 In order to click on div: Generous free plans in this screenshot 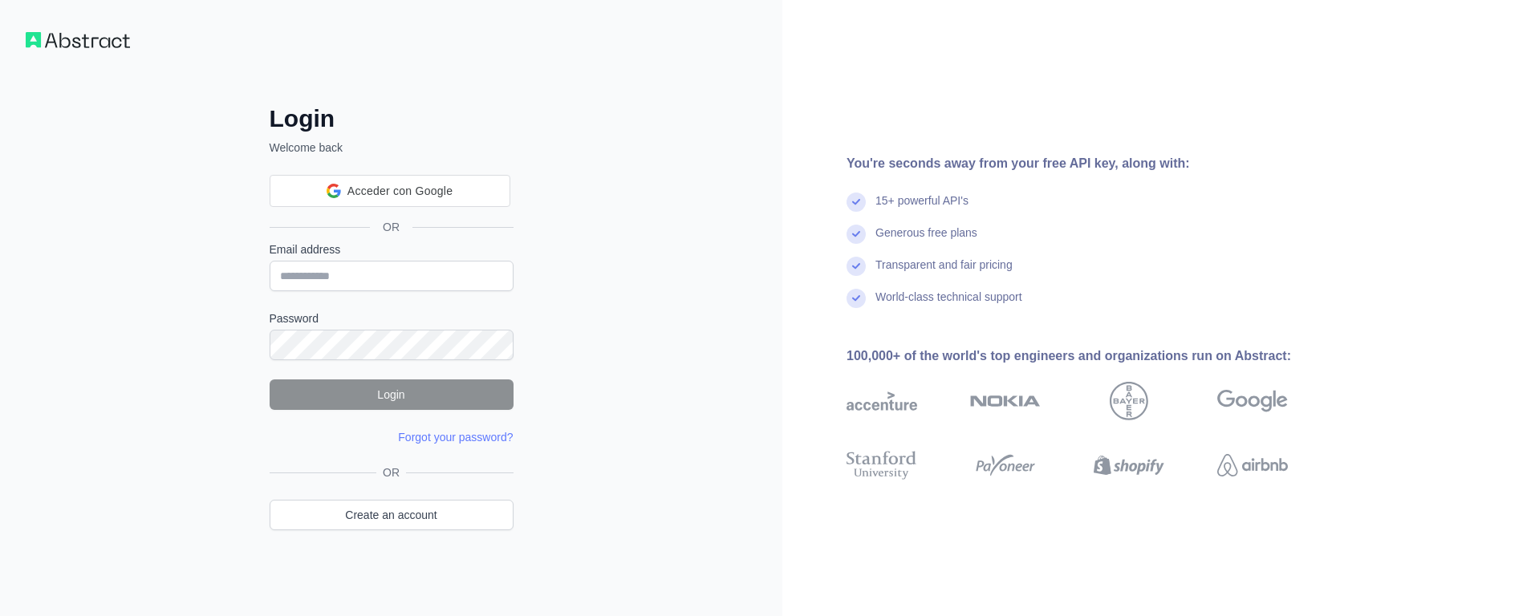, I will do `click(926, 241)`.